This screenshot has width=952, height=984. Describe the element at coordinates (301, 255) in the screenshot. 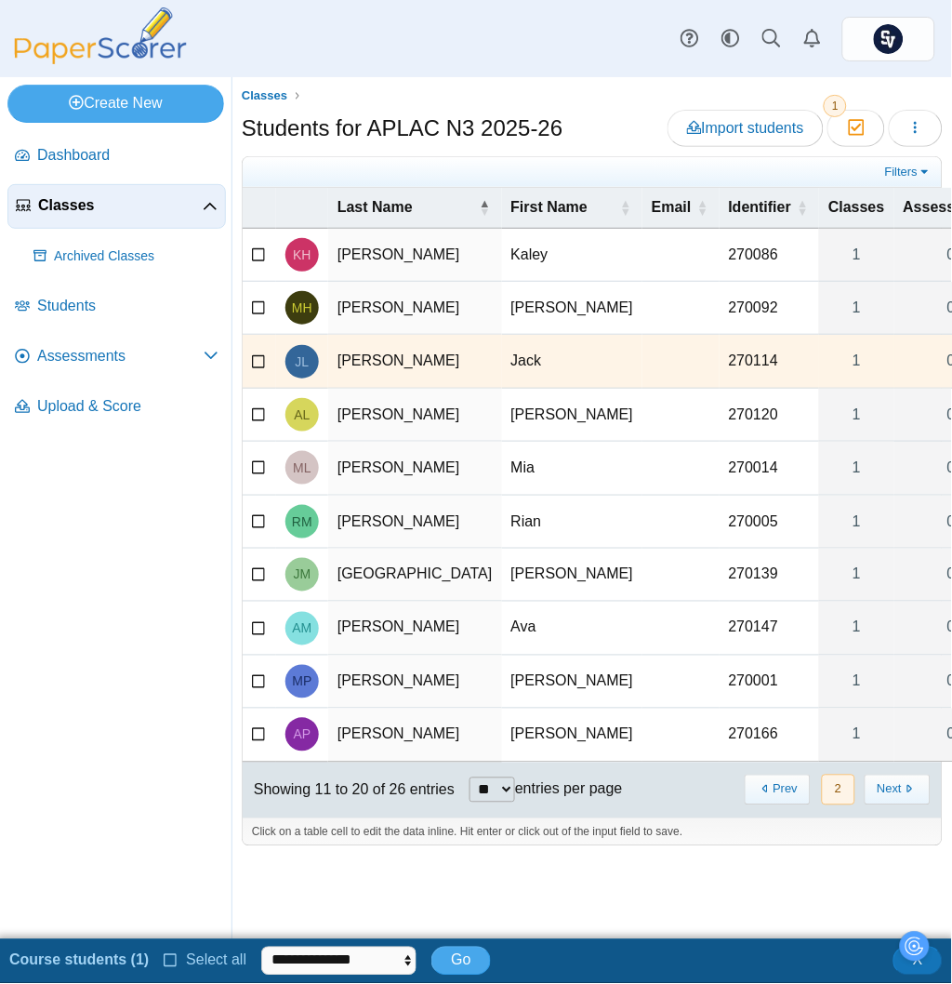

I see `span: Kaley Helton` at that location.